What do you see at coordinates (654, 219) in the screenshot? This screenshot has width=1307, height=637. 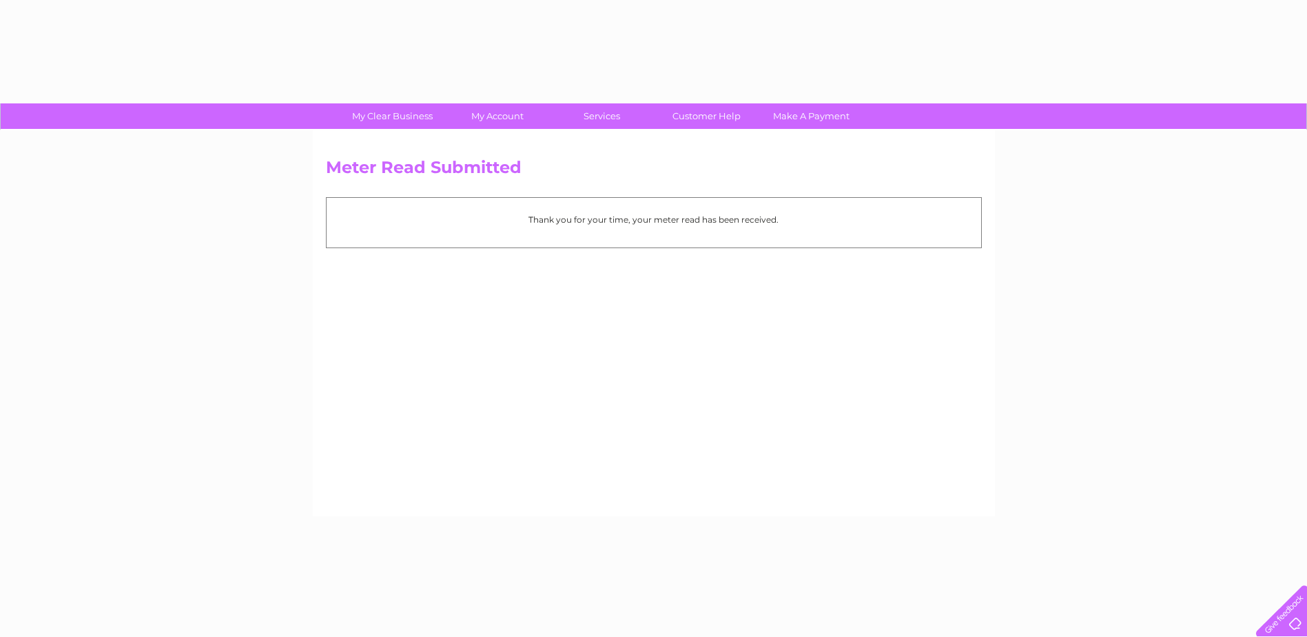 I see `p: Thank you for your time, your meter read has been received.` at bounding box center [654, 219].